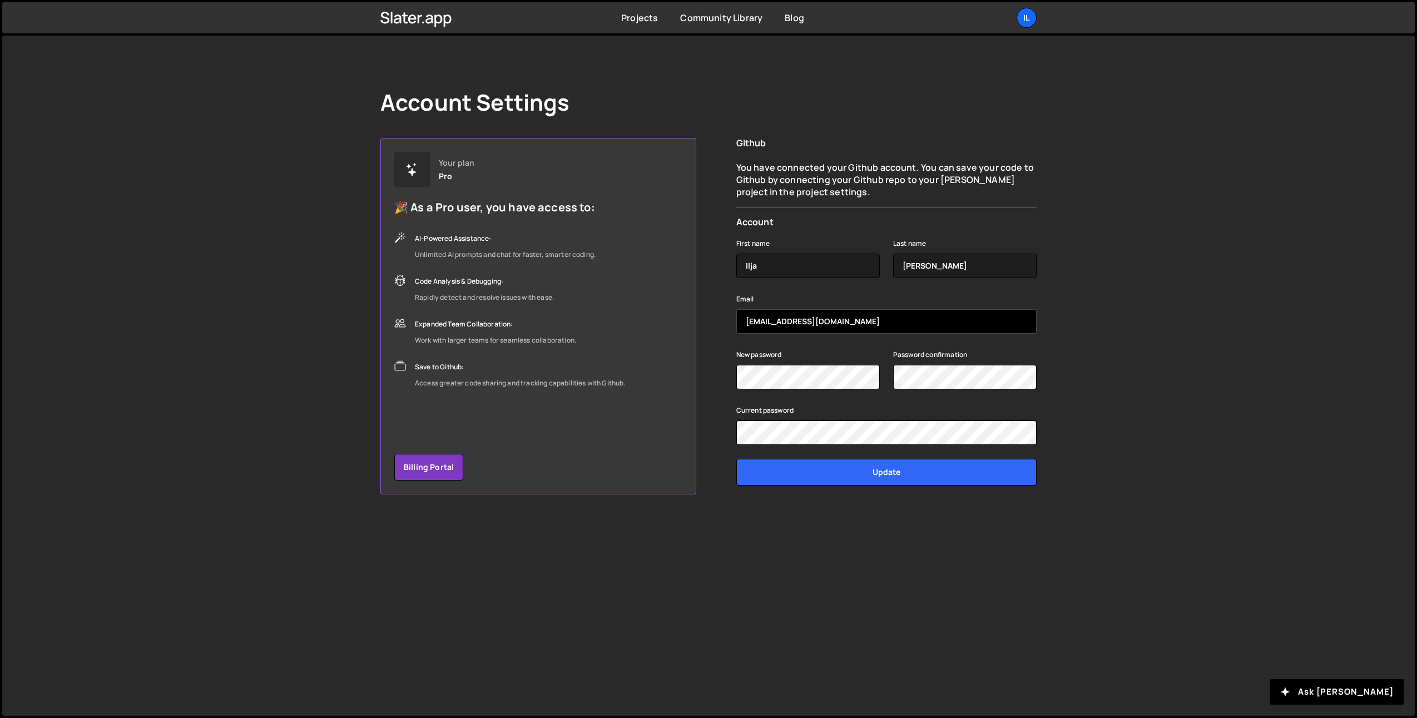  I want to click on div: AI-Powered Assistance:, so click(505, 239).